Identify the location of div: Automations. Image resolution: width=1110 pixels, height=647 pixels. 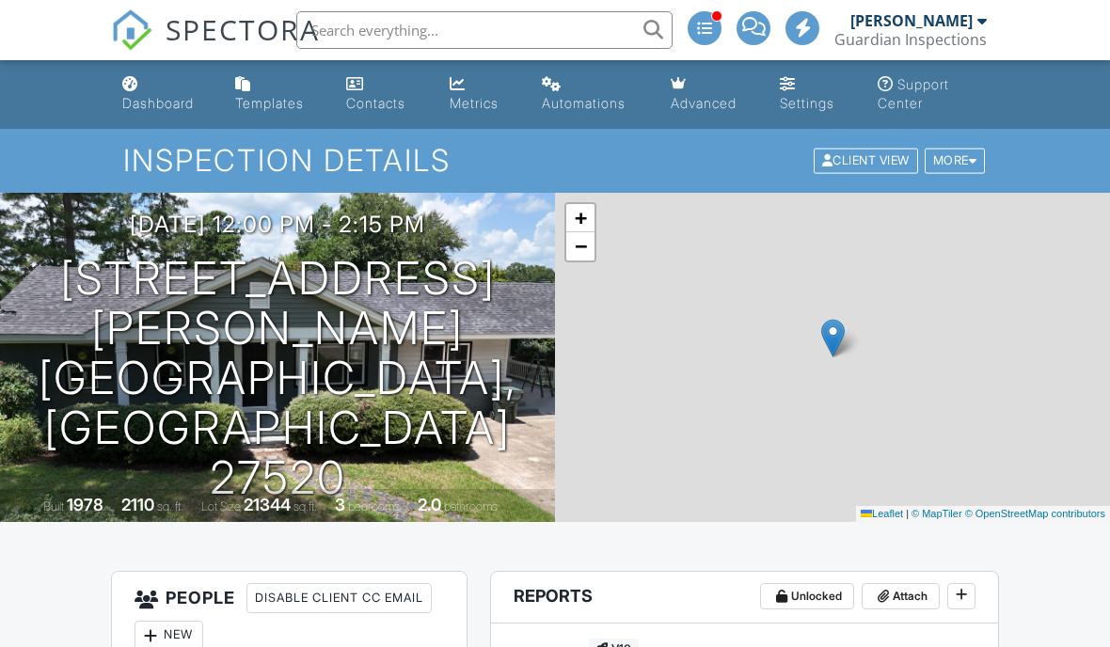
(583, 103).